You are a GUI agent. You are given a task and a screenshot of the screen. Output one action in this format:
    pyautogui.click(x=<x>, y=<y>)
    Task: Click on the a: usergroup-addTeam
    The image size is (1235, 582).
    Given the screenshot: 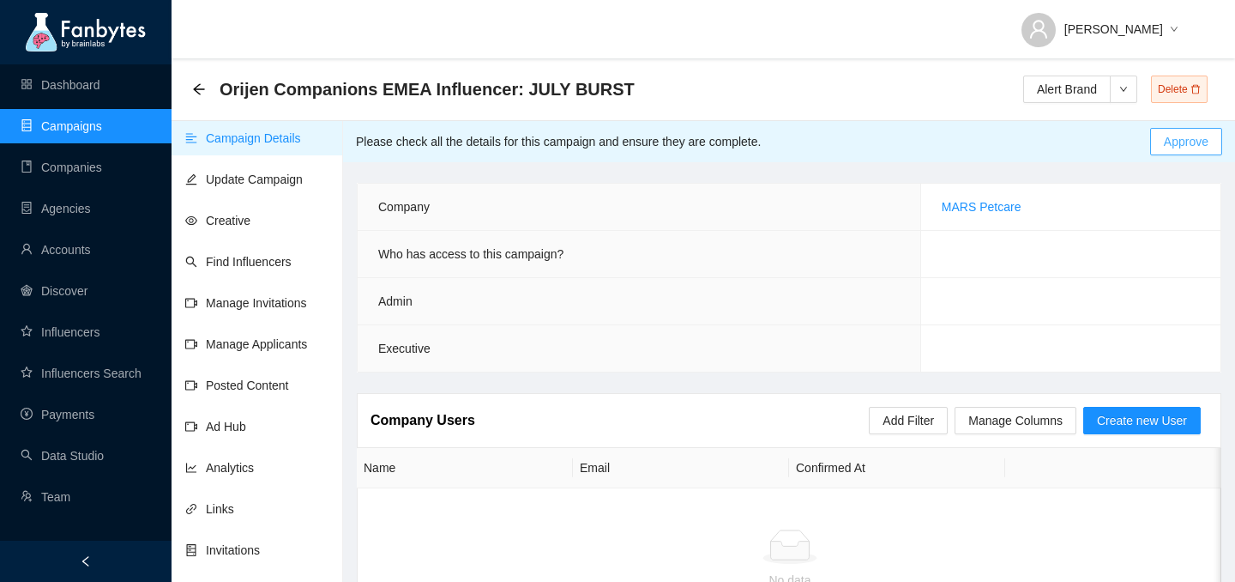 What is the action you would take?
    pyautogui.click(x=45, y=497)
    